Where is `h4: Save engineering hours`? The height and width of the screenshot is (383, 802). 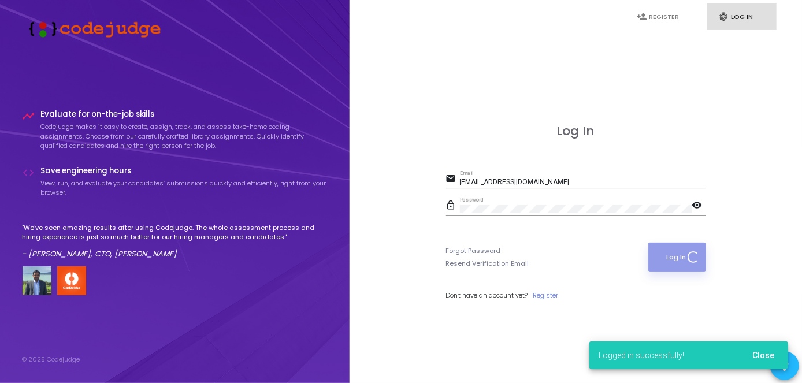 h4: Save engineering hours is located at coordinates (184, 171).